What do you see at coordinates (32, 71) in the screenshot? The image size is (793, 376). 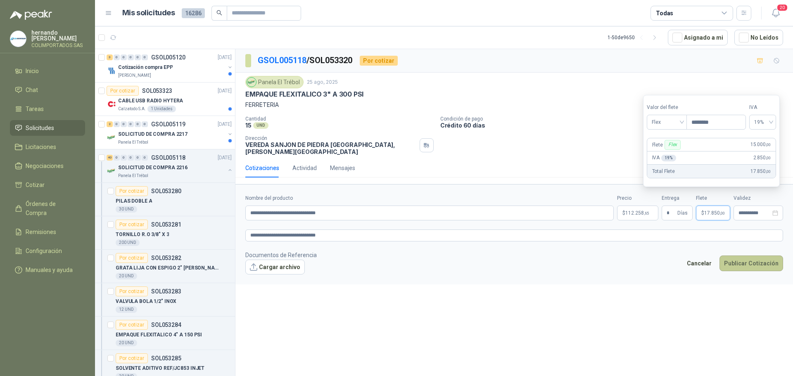 I see `span: Inicio` at bounding box center [32, 71].